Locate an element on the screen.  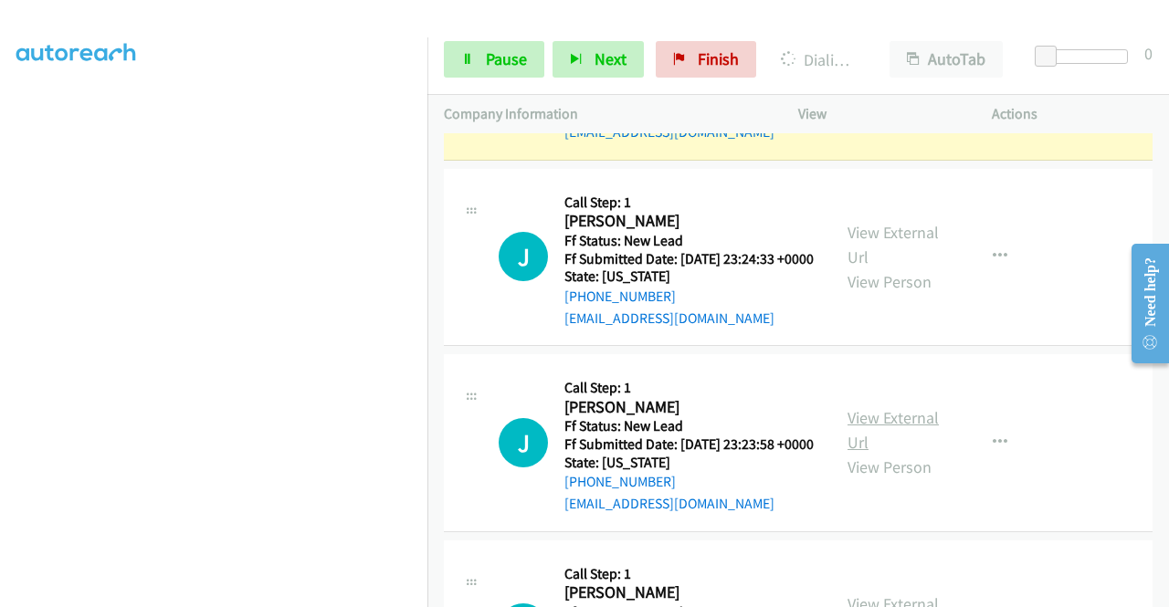
span: Pause is located at coordinates (506, 58).